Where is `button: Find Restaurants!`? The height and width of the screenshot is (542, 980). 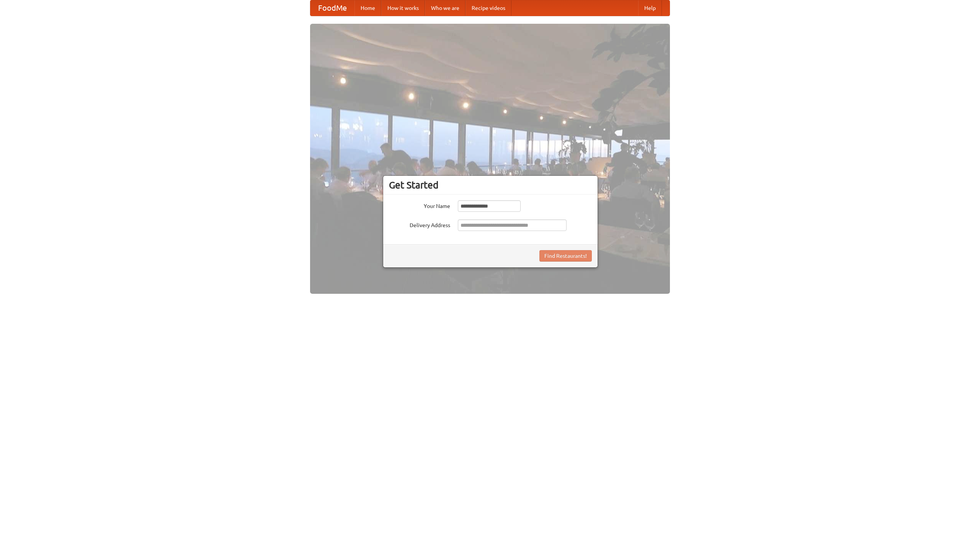
button: Find Restaurants! is located at coordinates (565, 256).